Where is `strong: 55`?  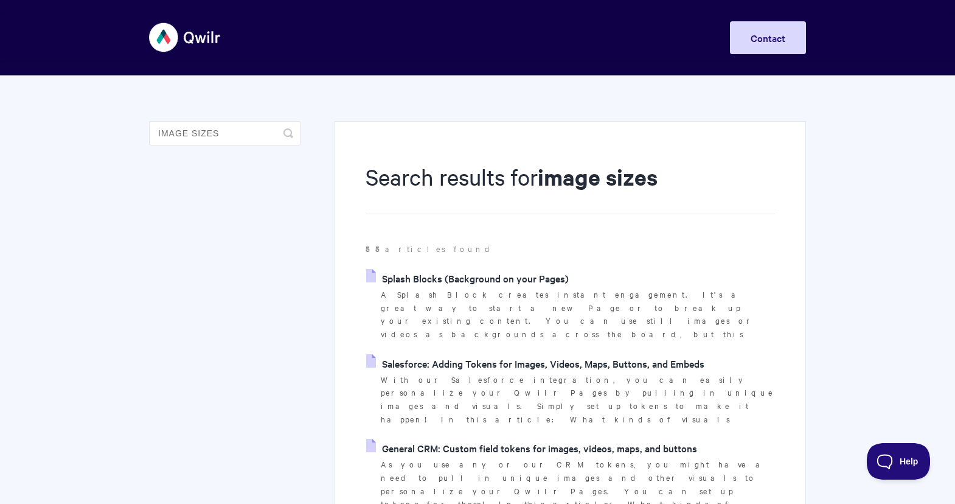 strong: 55 is located at coordinates (375, 248).